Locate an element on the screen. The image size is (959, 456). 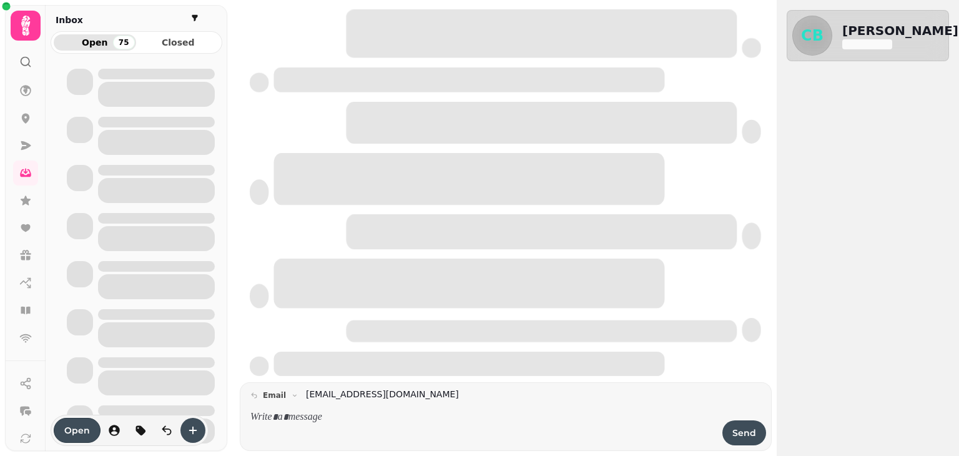
div: 75 is located at coordinates (124, 42).